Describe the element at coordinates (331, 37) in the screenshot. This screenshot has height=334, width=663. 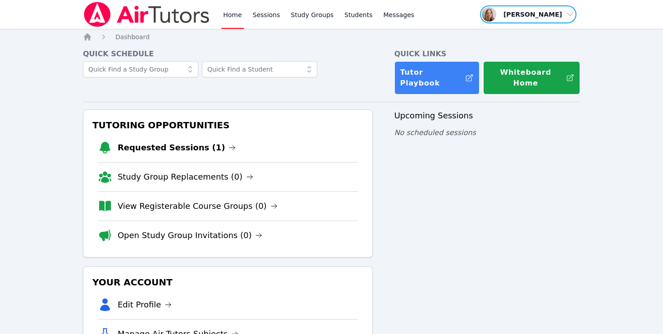
I see `nav: Breadcrumb` at that location.